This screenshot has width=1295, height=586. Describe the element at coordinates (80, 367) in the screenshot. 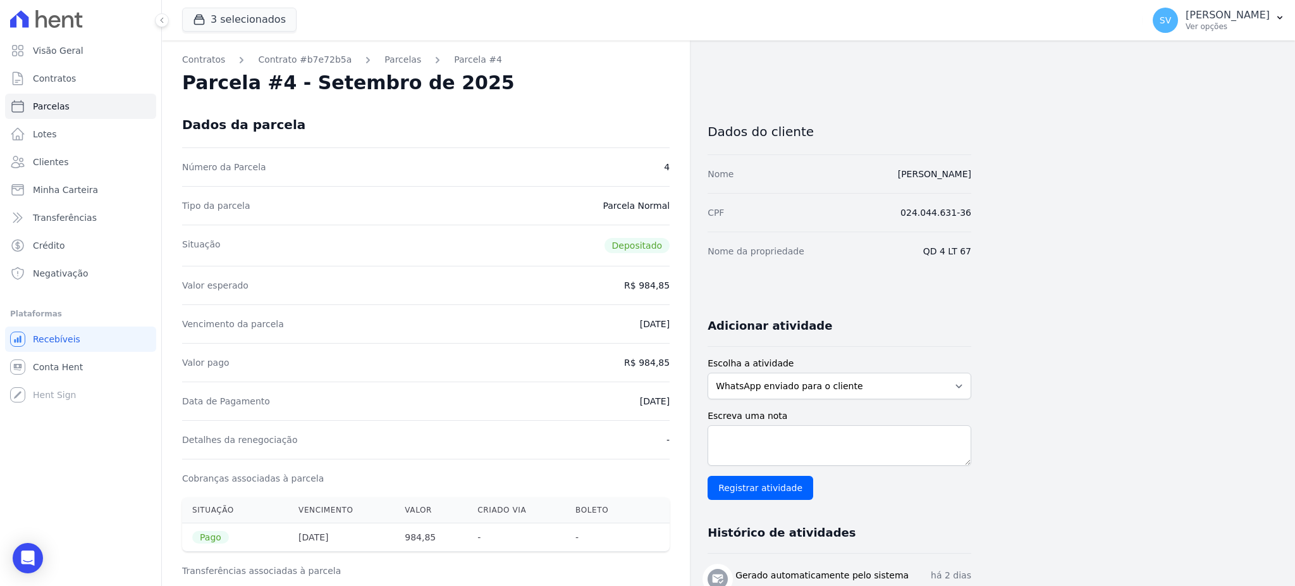

I see `a: Conta Hent` at that location.